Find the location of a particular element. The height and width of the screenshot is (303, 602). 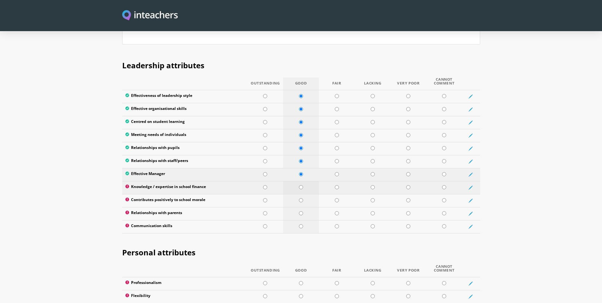

label: Communication skills is located at coordinates (185, 227).